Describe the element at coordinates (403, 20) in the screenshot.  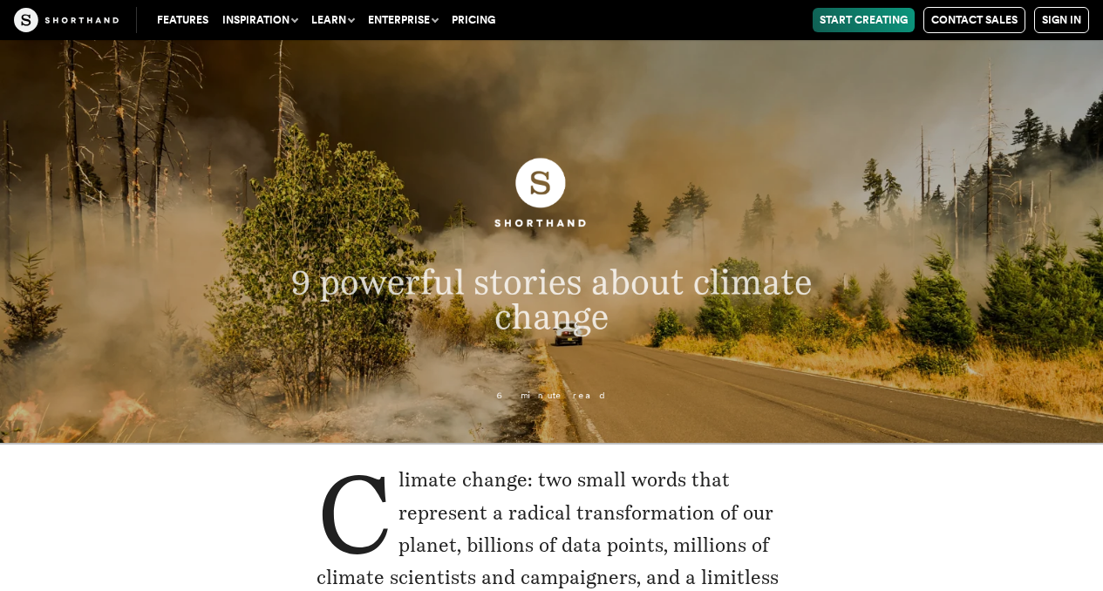
I see `button: Enterprise` at that location.